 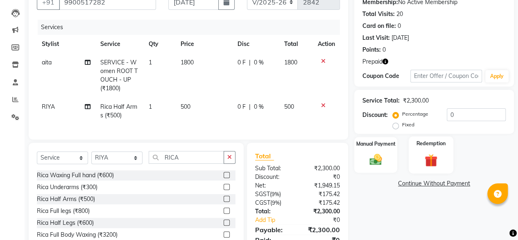 I want to click on label: Redemption, so click(x=431, y=143).